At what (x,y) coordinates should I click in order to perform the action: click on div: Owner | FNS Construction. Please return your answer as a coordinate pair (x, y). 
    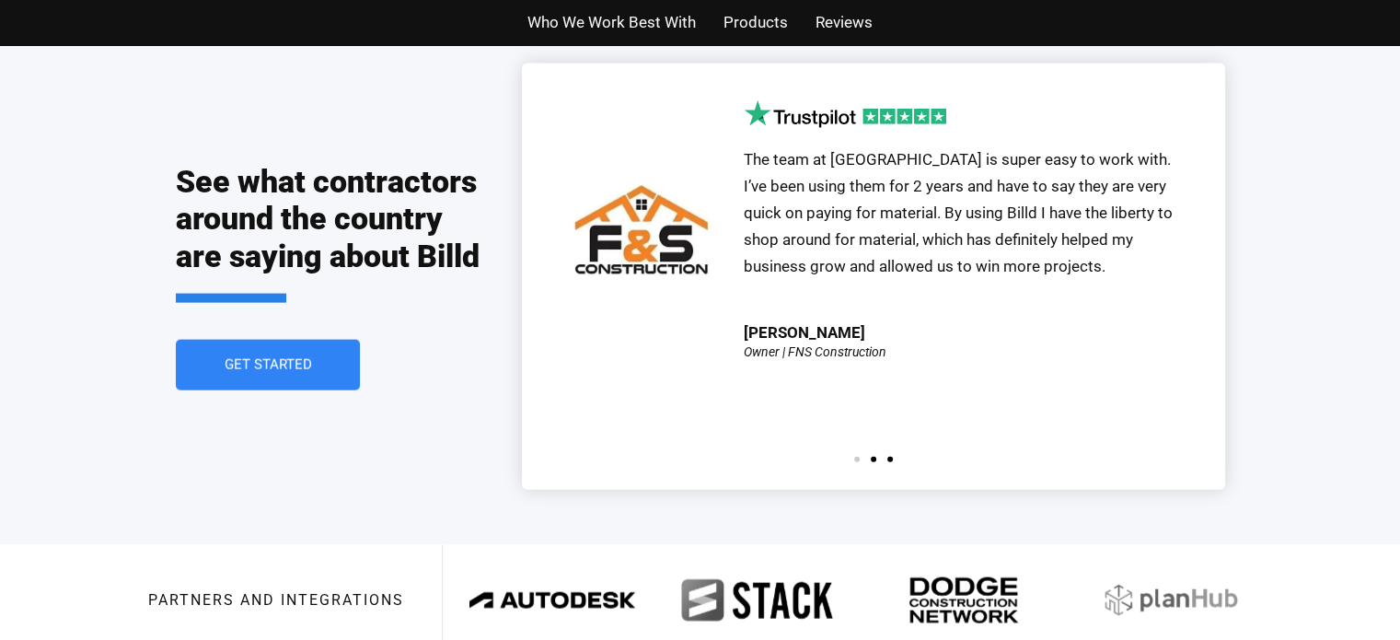
    Looking at the image, I should click on (815, 352).